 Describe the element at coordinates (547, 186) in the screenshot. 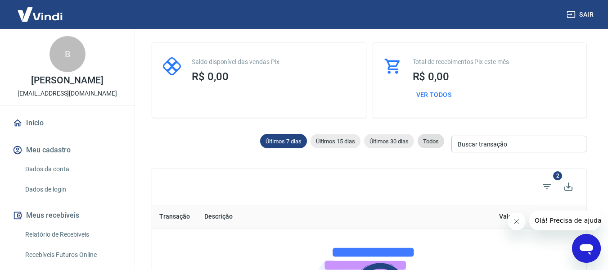

I see `span: Filtros` at that location.